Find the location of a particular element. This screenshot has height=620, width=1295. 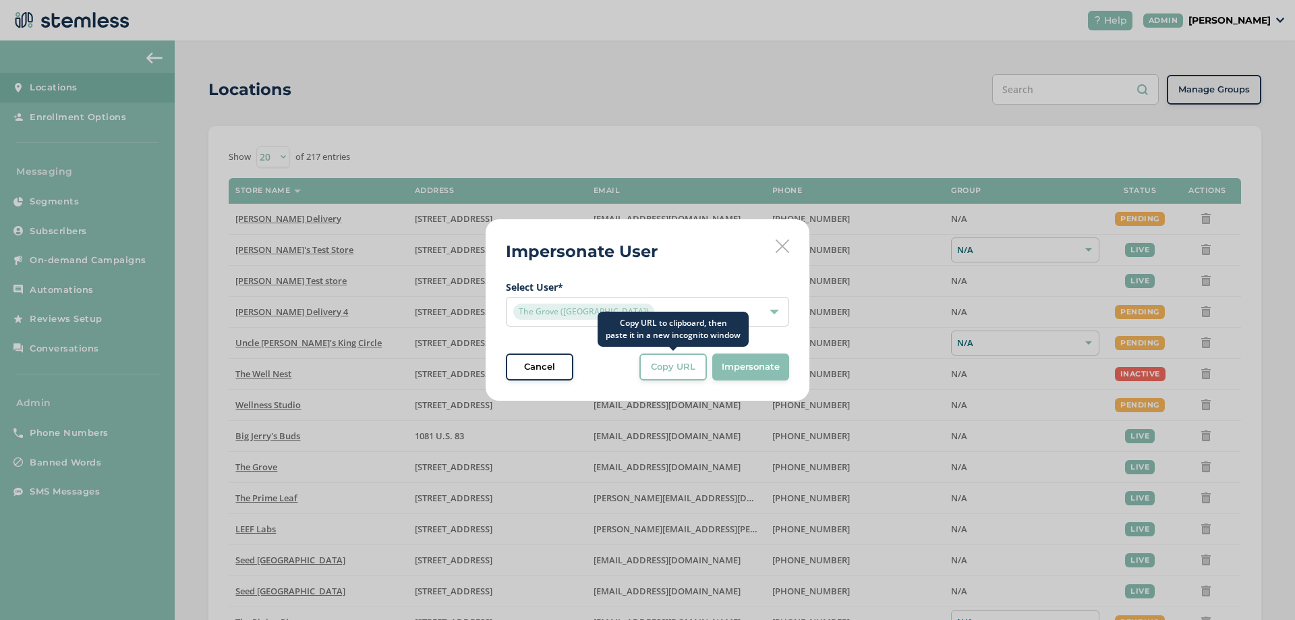

span: Cancel is located at coordinates (540, 367).